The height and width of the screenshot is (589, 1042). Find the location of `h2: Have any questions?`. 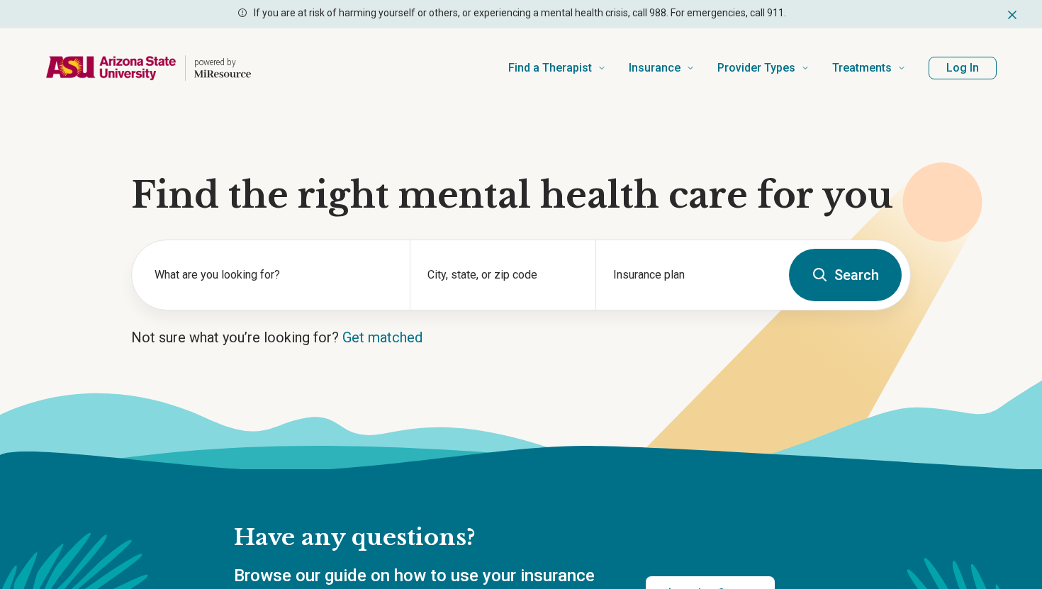

h2: Have any questions? is located at coordinates (504, 538).